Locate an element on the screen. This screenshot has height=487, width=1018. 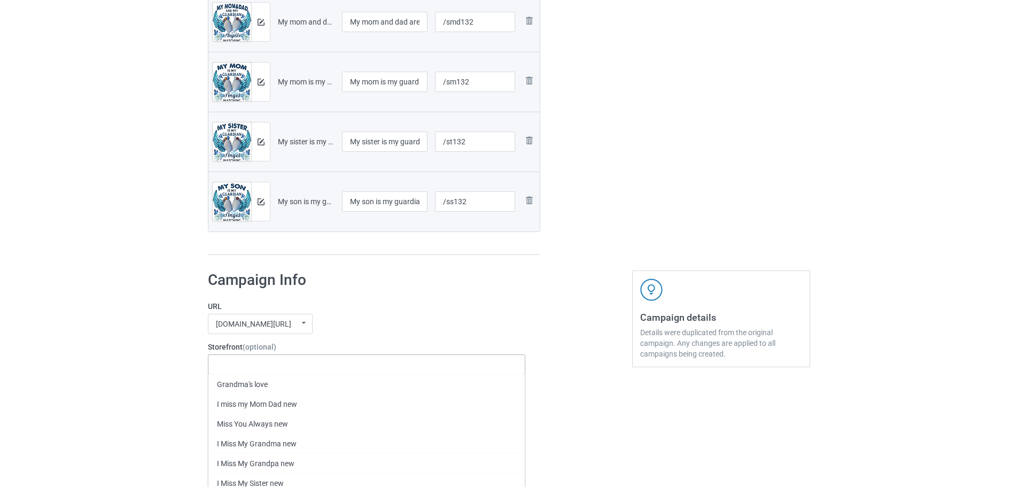
div: My mom and dad are my guardian angels, watching over me.png is located at coordinates (306, 22).